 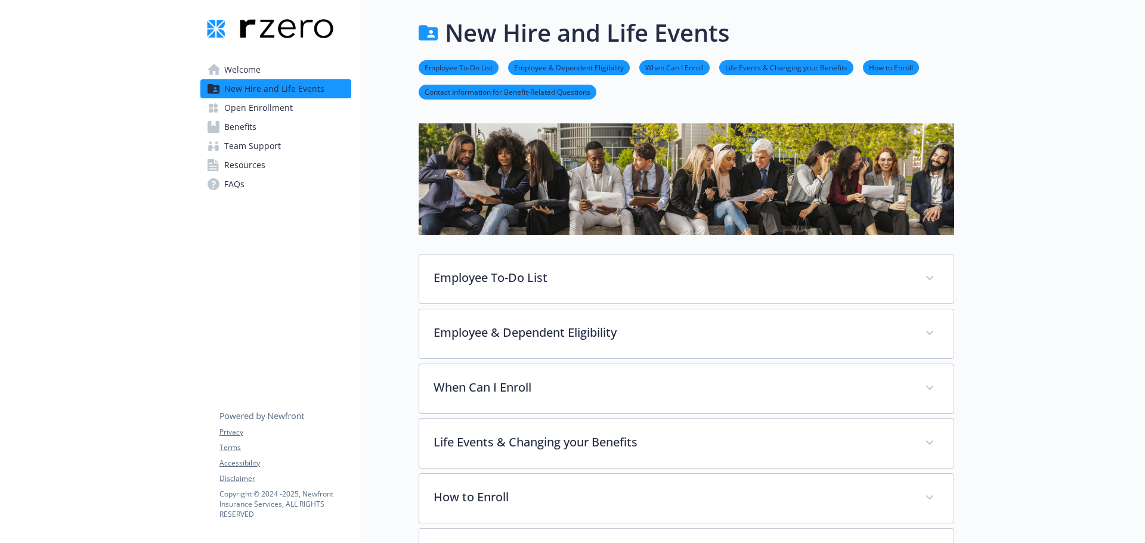 What do you see at coordinates (686, 498) in the screenshot?
I see `div: How to Enroll` at bounding box center [686, 498].